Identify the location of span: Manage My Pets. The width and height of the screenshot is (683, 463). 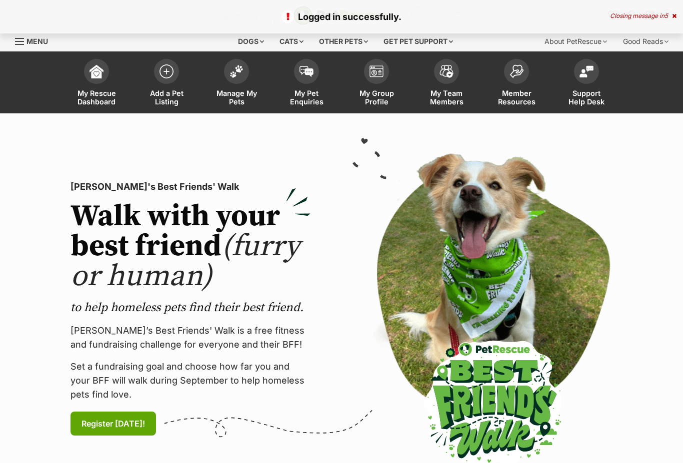
(236, 97).